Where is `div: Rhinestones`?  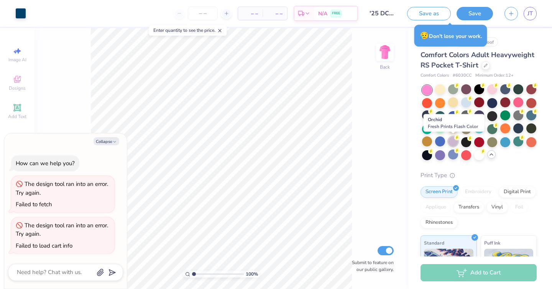
div: Rhinestones is located at coordinates (439, 223).